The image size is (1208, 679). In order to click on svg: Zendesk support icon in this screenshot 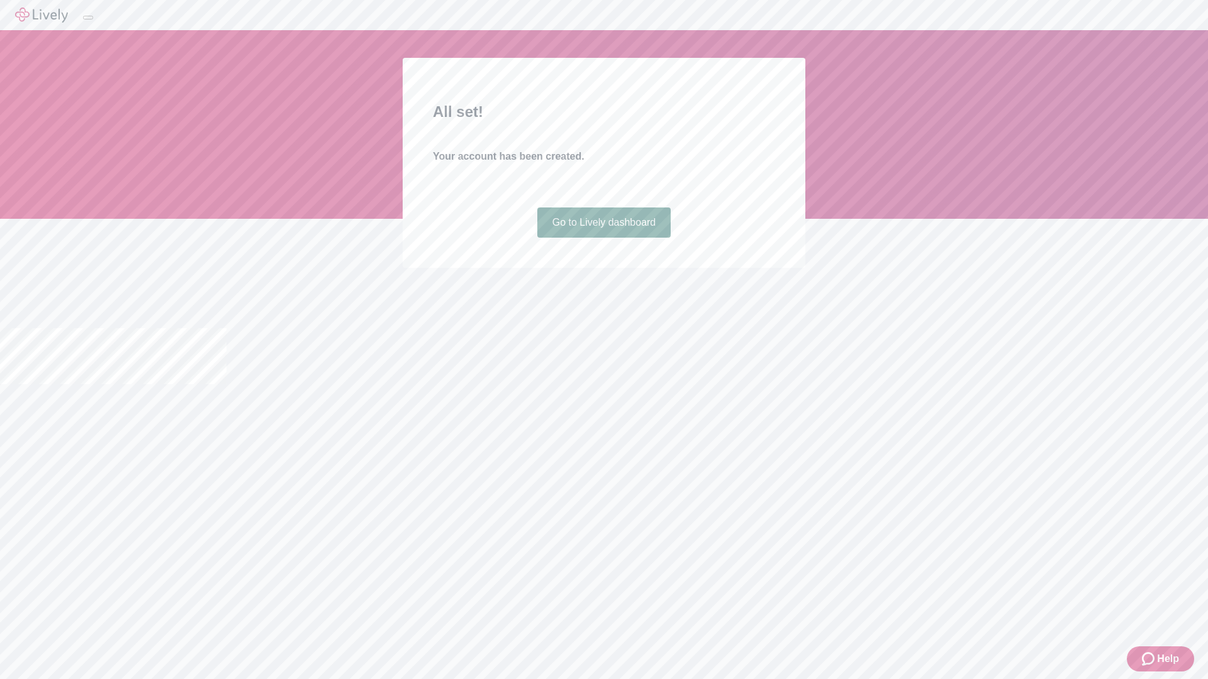, I will do `click(1149, 659)`.